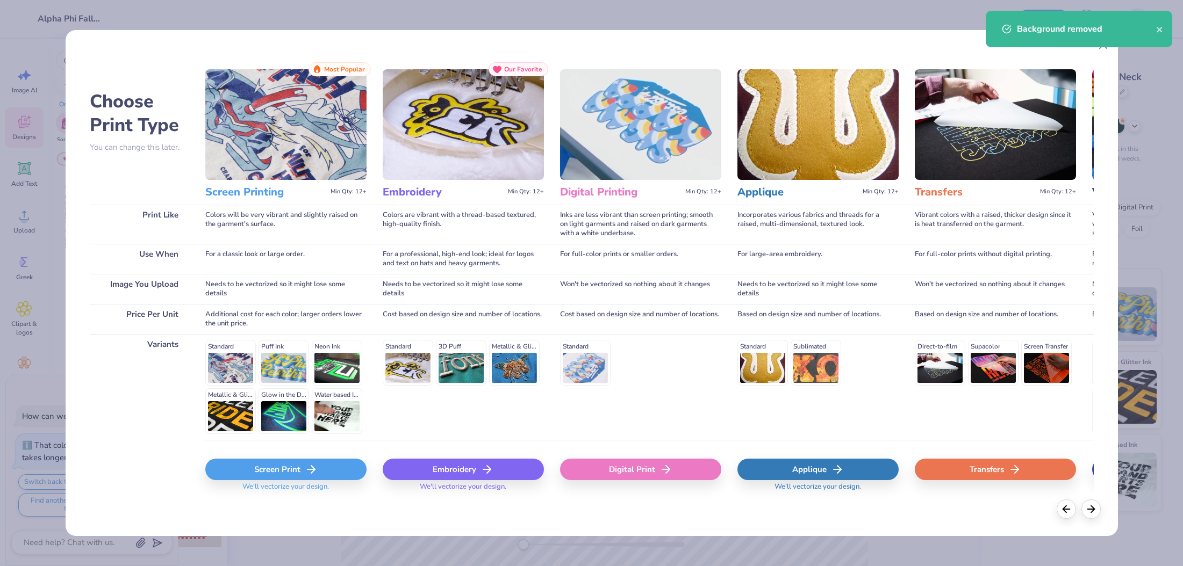  What do you see at coordinates (818, 224) in the screenshot?
I see `div: Incorporates various fabrics and threads for a raised, multi-dimensional, textured look.` at bounding box center [818, 224].